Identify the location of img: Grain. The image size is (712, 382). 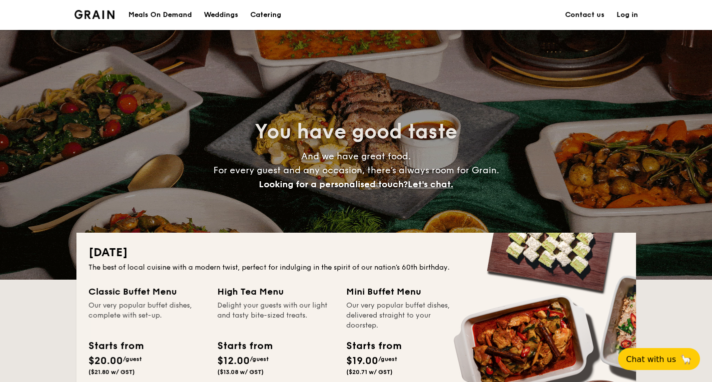
(94, 14).